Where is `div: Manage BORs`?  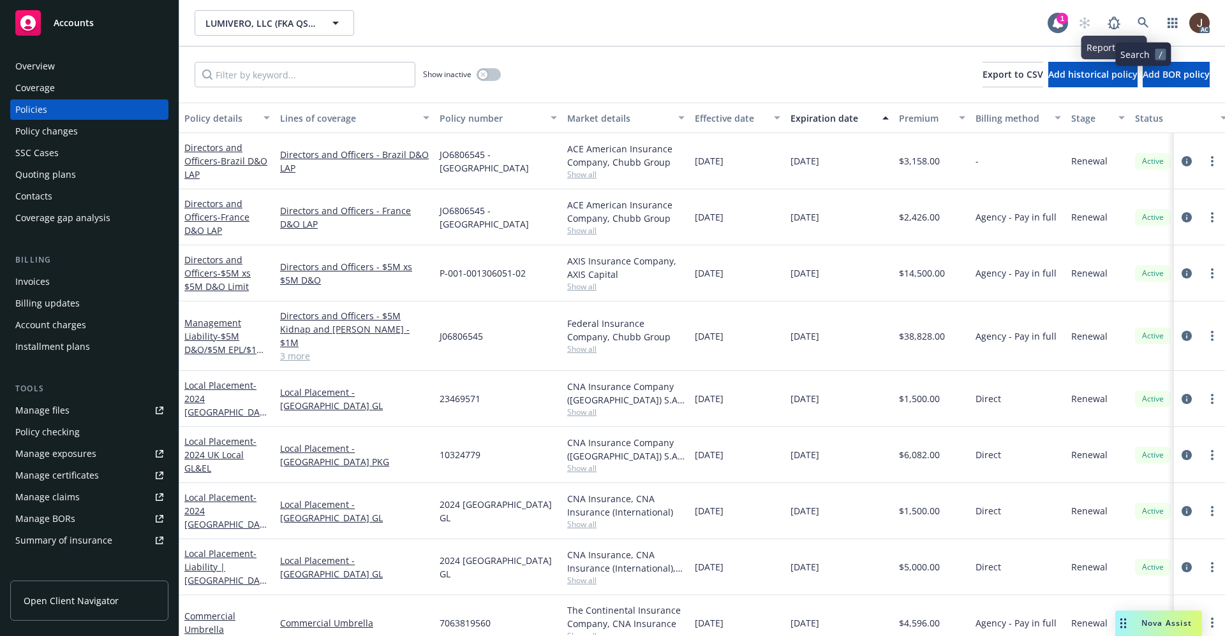
div: Manage BORs is located at coordinates (45, 519).